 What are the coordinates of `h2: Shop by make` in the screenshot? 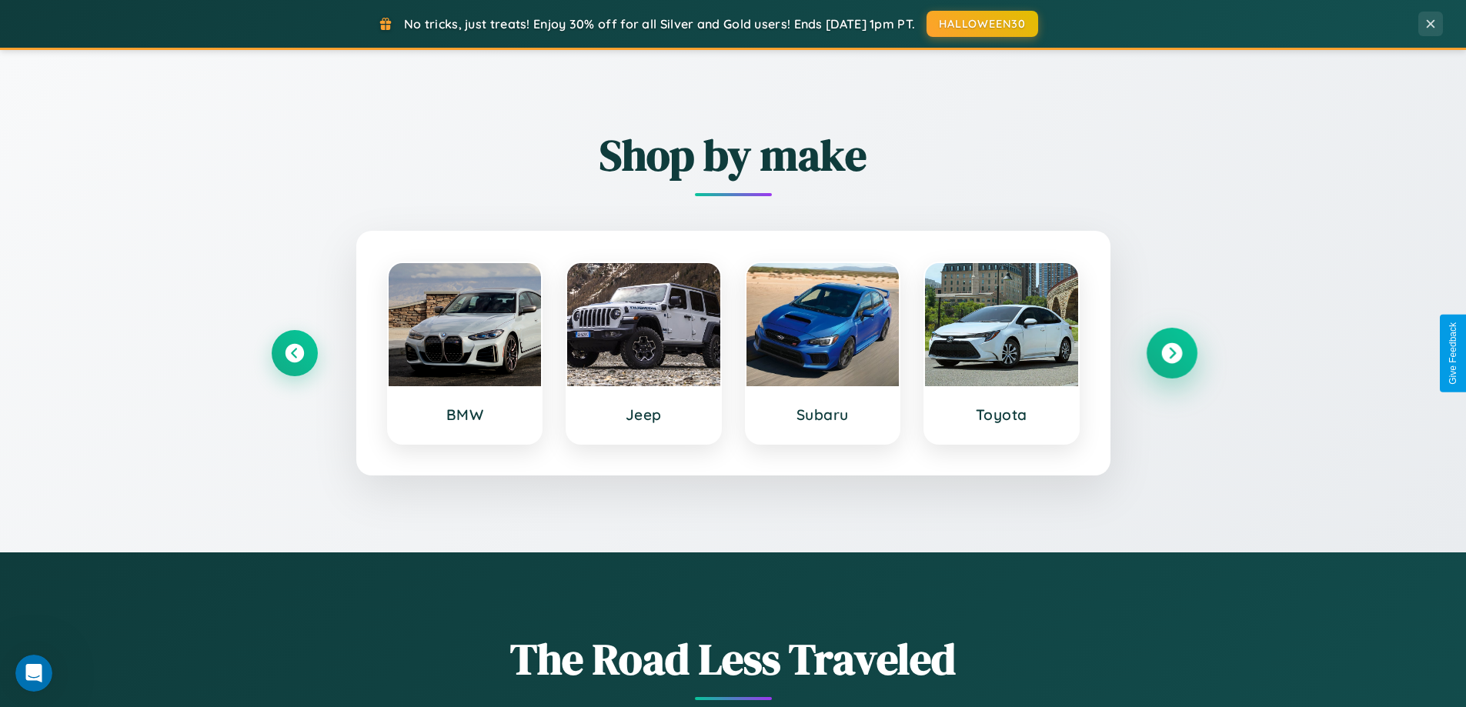 It's located at (733, 155).